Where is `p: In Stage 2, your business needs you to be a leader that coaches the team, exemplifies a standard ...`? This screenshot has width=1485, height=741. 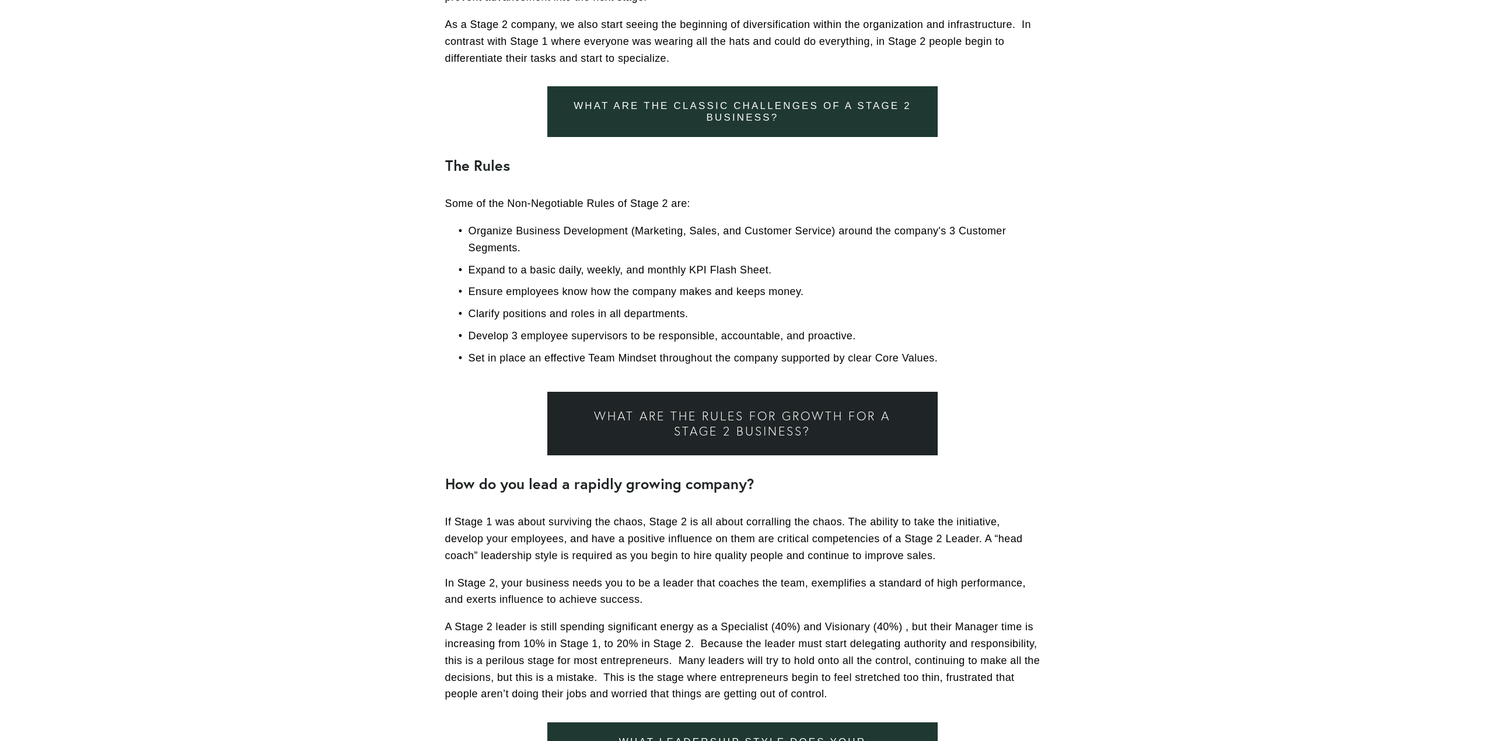
p: In Stage 2, your business needs you to be a leader that coaches the team, exemplifies a standard ... is located at coordinates (743, 592).